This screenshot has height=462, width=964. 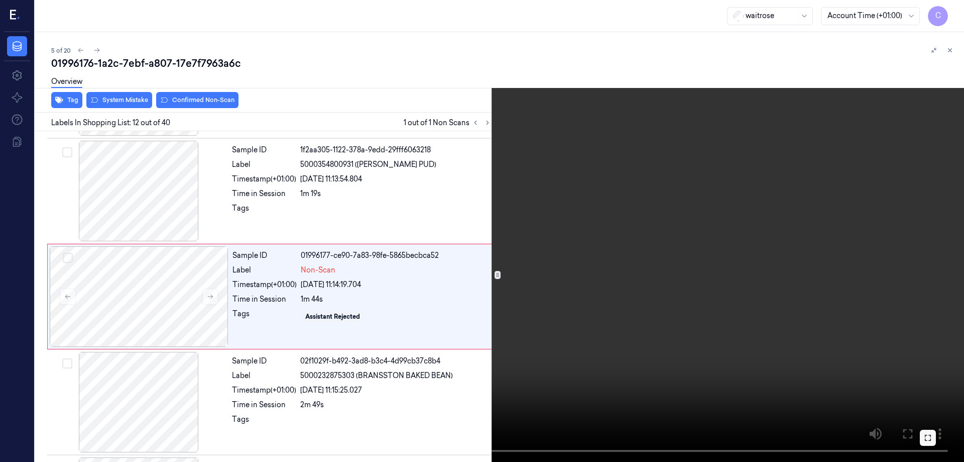 I want to click on div: 1m 19s, so click(x=396, y=193).